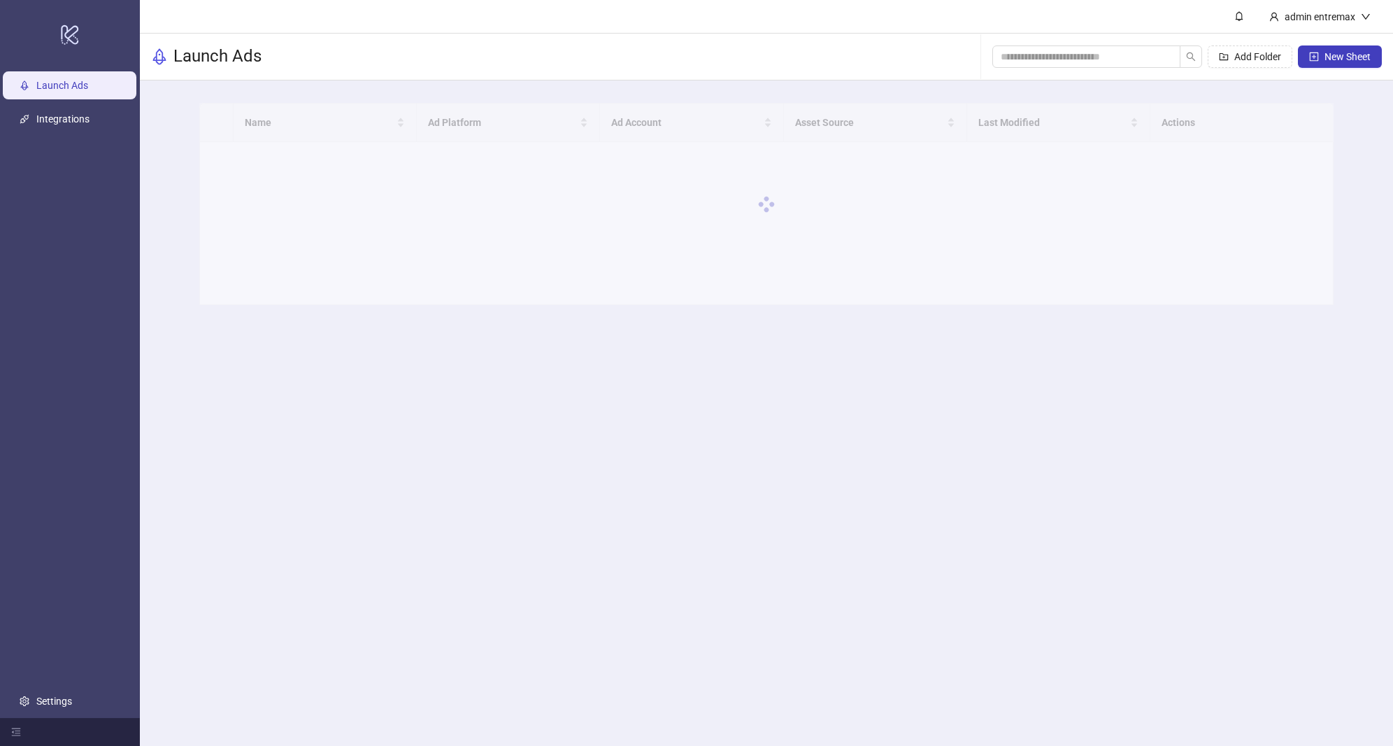 This screenshot has width=1393, height=746. Describe the element at coordinates (63, 119) in the screenshot. I see `a: Integrations` at that location.